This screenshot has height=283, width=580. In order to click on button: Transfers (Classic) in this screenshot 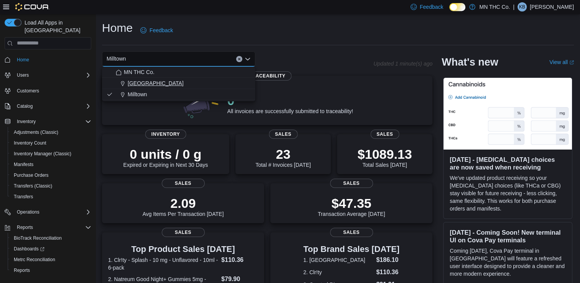, I will do `click(51, 186)`.